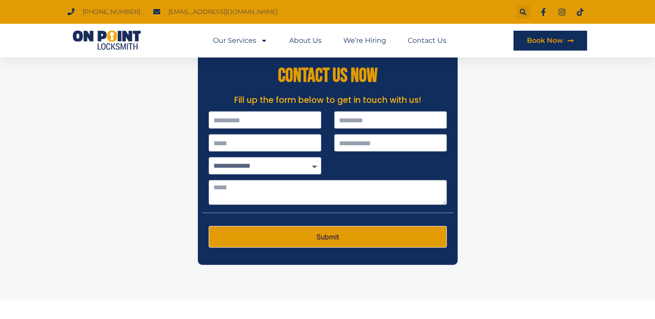 Image resolution: width=655 pixels, height=319 pixels. What do you see at coordinates (328, 76) in the screenshot?
I see `h2: CONTACT US NOW` at bounding box center [328, 76].